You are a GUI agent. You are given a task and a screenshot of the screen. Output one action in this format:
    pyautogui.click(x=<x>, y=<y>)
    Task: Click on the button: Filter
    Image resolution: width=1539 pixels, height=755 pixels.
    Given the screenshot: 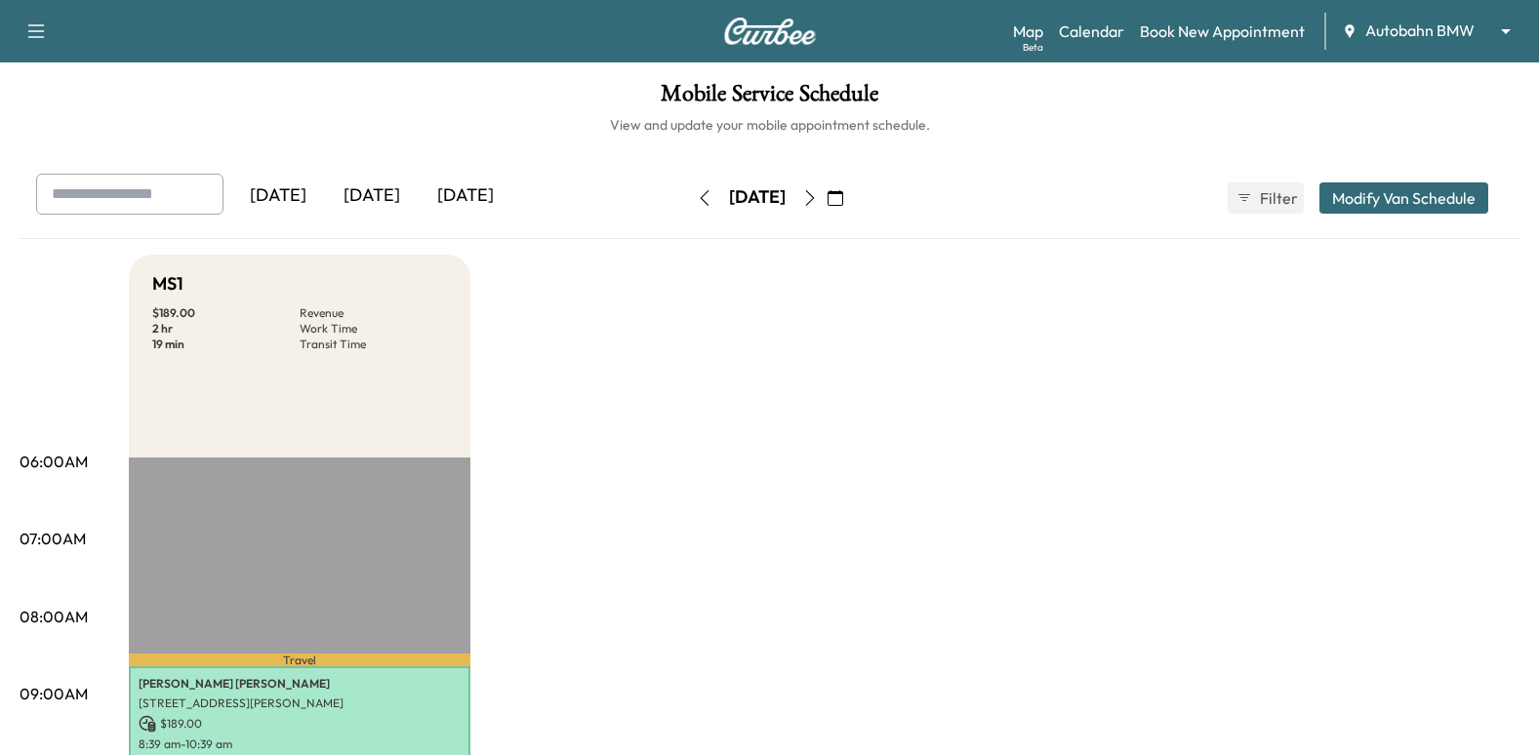 What is the action you would take?
    pyautogui.click(x=1266, y=198)
    